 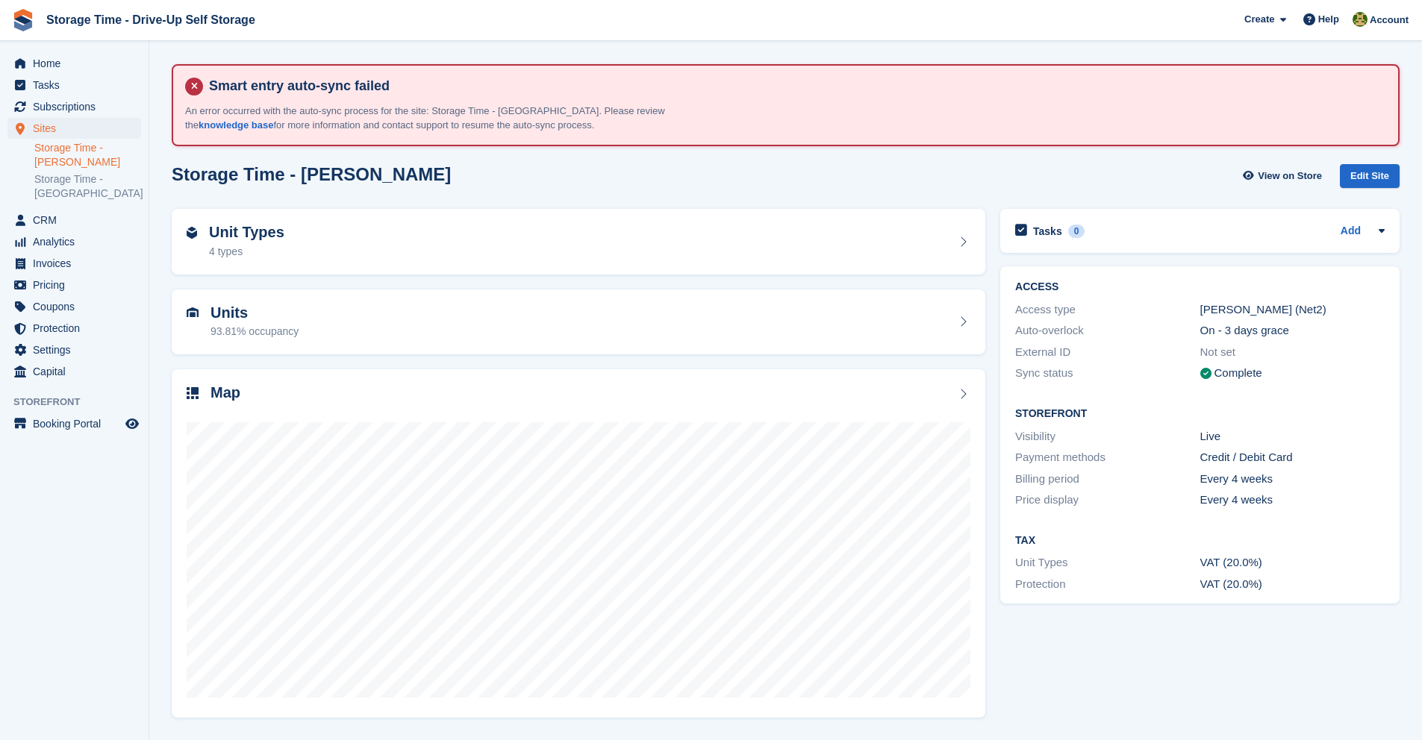 I want to click on div: 93.81% occupancy, so click(x=254, y=331).